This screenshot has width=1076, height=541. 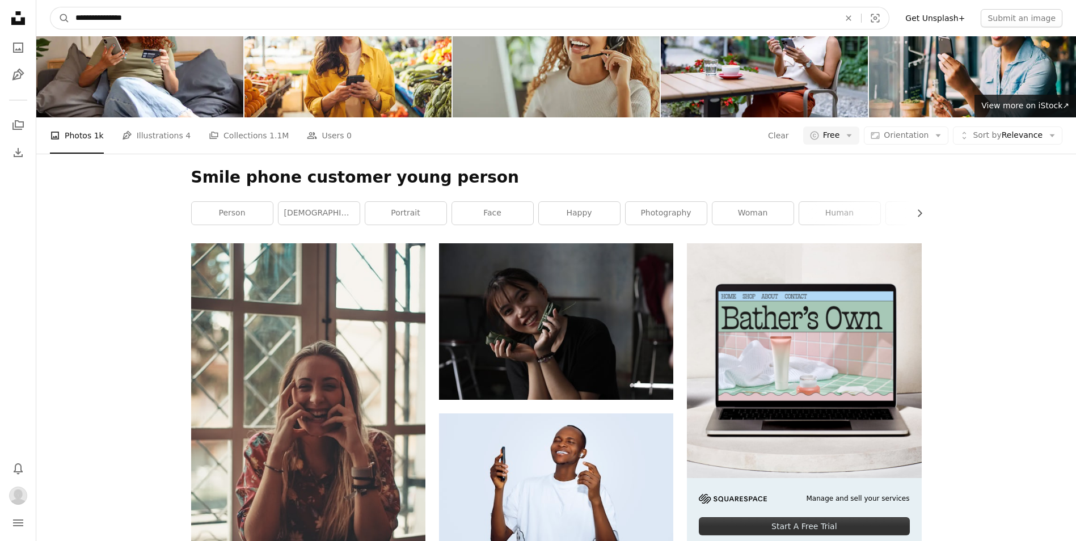 What do you see at coordinates (804, 360) in the screenshot?
I see `img: file-1707883121023-8e3502977149image` at bounding box center [804, 360].